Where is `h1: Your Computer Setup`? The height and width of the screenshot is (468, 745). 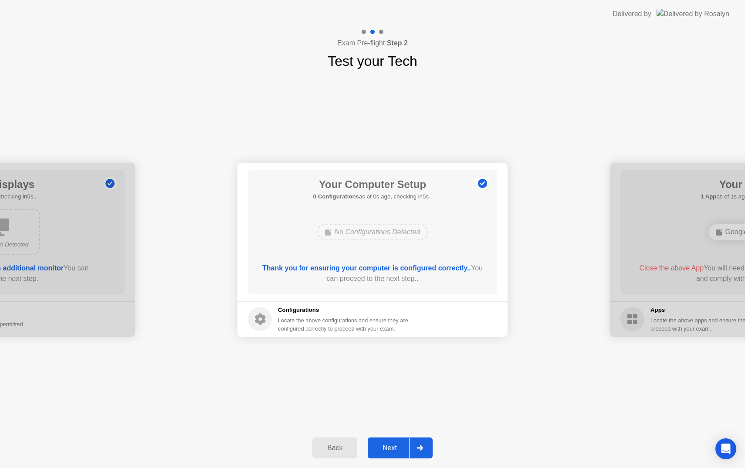 h1: Your Computer Setup is located at coordinates (373, 184).